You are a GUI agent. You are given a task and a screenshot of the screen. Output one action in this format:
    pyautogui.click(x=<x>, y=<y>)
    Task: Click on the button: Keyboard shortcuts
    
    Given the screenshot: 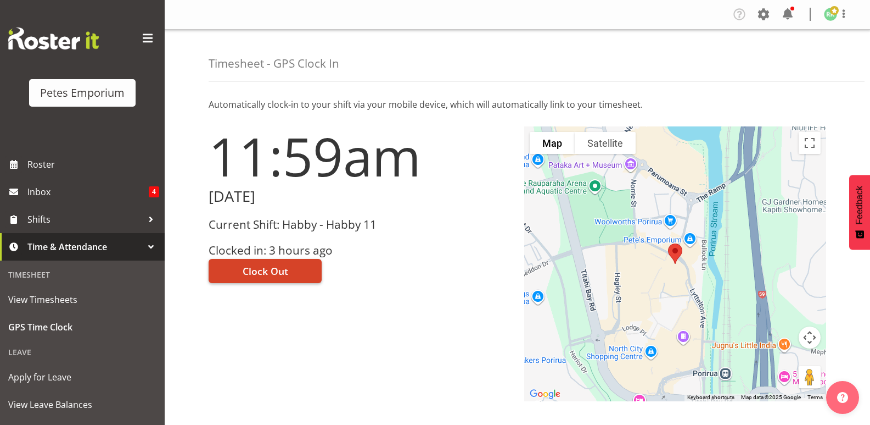 What is the action you would take?
    pyautogui.click(x=711, y=397)
    